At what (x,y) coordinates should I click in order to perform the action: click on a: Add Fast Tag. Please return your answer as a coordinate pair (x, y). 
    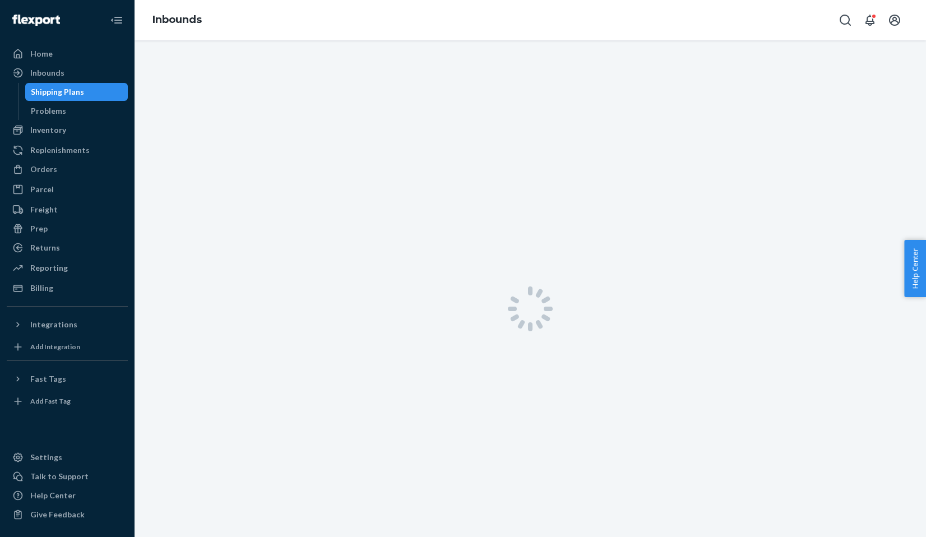
    Looking at the image, I should click on (67, 401).